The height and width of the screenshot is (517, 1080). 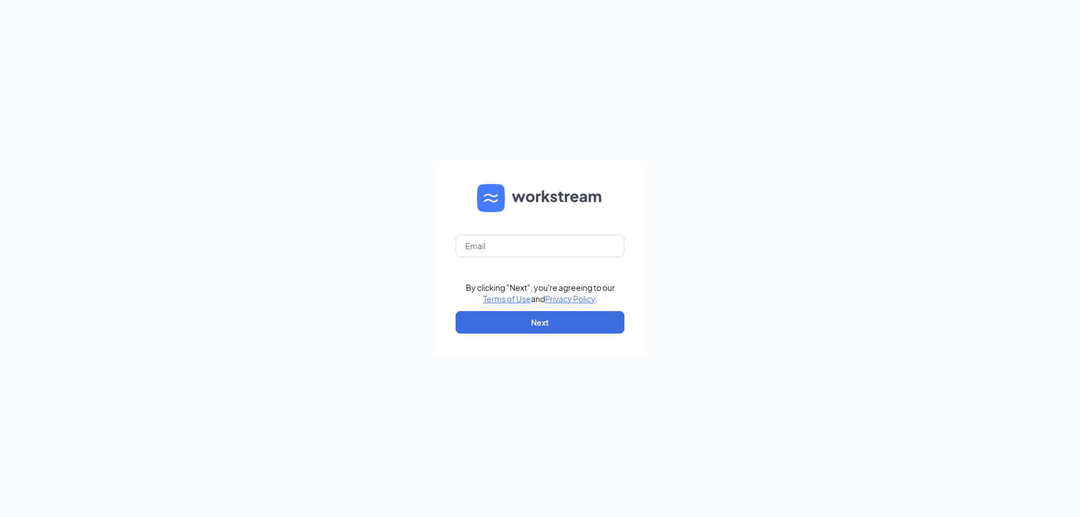 I want to click on a: Privacy Policy, so click(x=570, y=299).